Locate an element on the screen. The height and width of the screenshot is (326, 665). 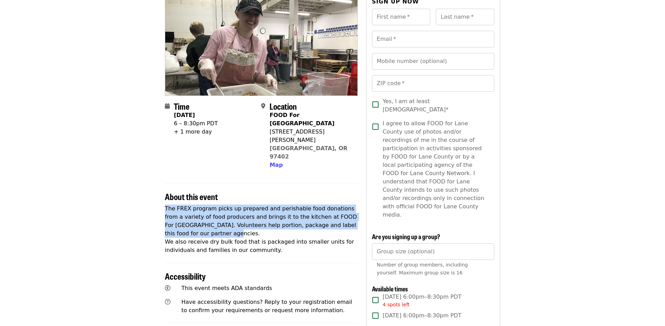
i: calendar icon is located at coordinates (167, 106).